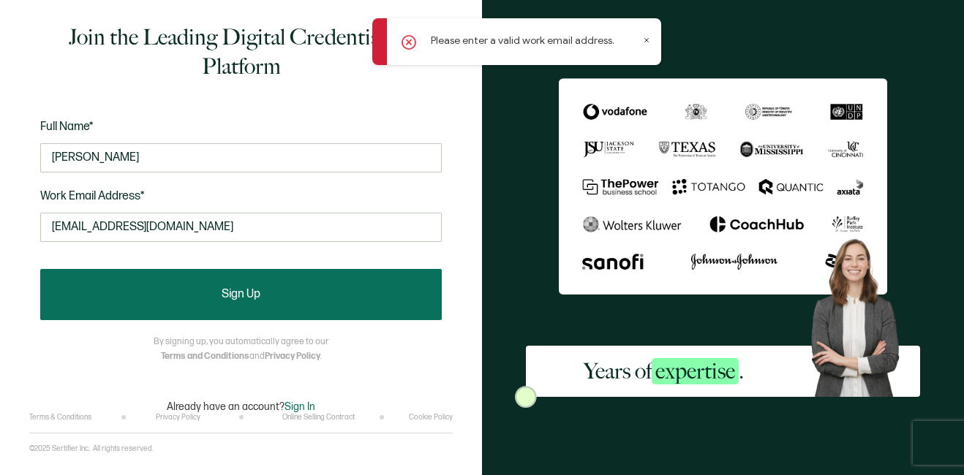 The image size is (964, 475). Describe the element at coordinates (241, 227) in the screenshot. I see `input: Enter your work email address` at that location.